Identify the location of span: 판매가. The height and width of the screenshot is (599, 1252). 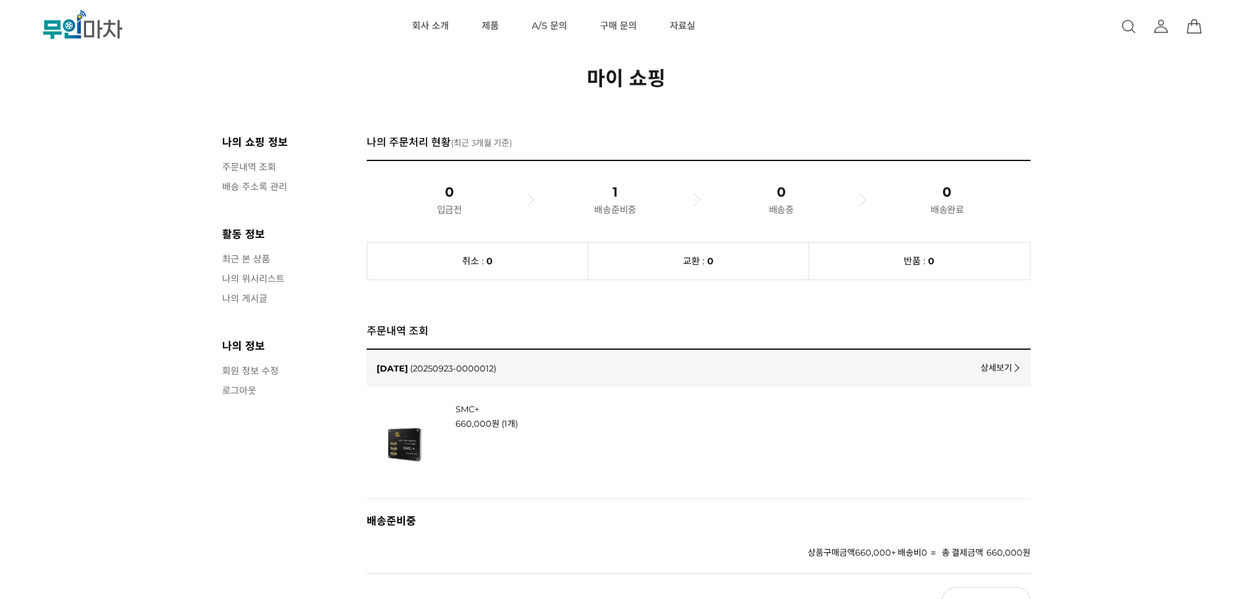
(477, 423).